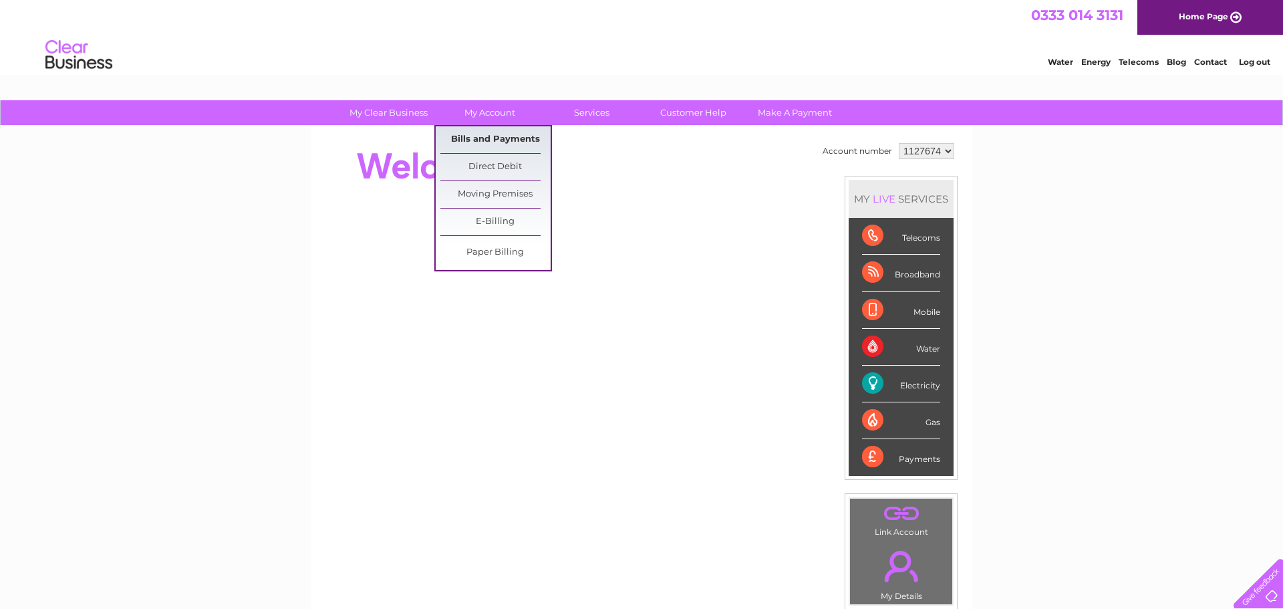  Describe the element at coordinates (495, 140) in the screenshot. I see `a: Bills and Payments` at that location.